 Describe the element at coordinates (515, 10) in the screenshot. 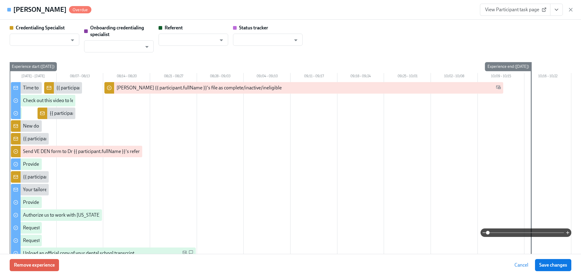

I see `a: View Participant task page` at that location.